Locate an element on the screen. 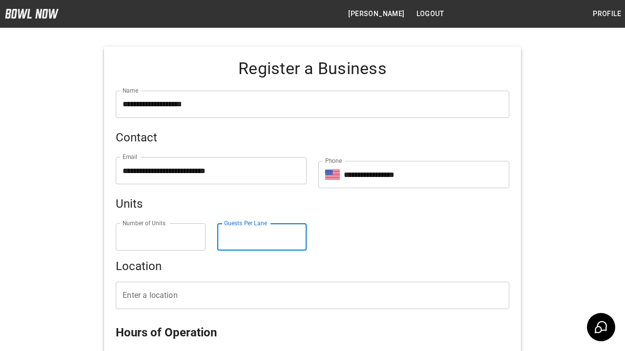 This screenshot has width=625, height=351. h5: Units is located at coordinates (312, 204).